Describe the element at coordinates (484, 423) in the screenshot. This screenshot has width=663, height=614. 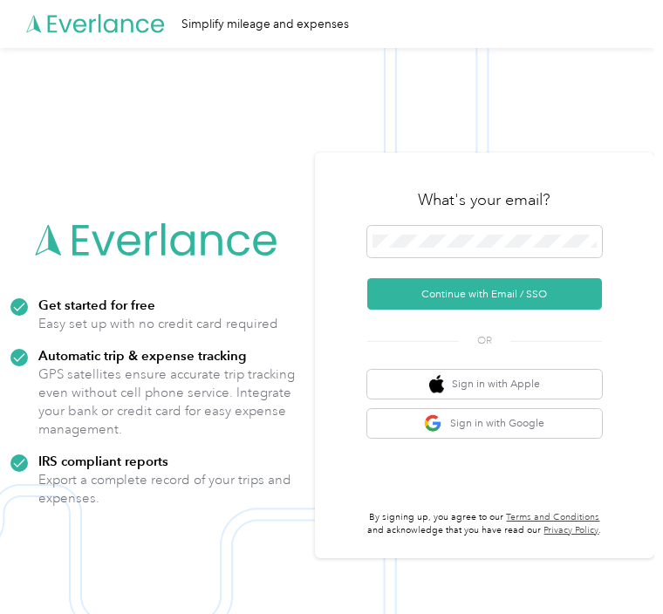
I see `button: google logoSign in with Google` at that location.